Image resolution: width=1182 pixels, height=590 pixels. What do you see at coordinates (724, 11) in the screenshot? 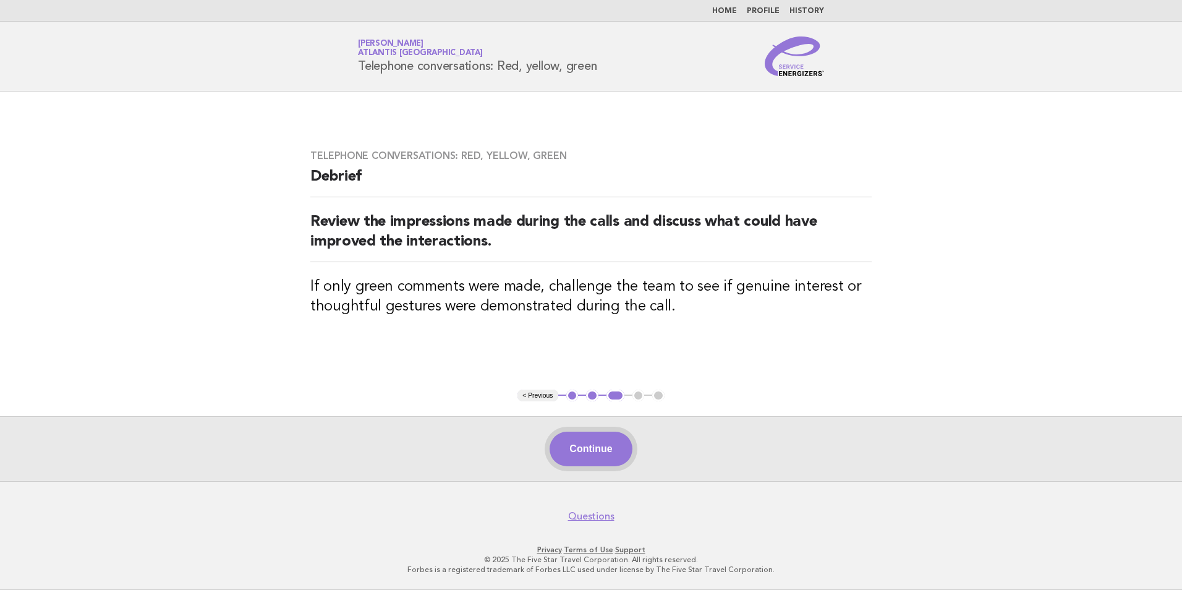
I see `a: Home` at bounding box center [724, 11].